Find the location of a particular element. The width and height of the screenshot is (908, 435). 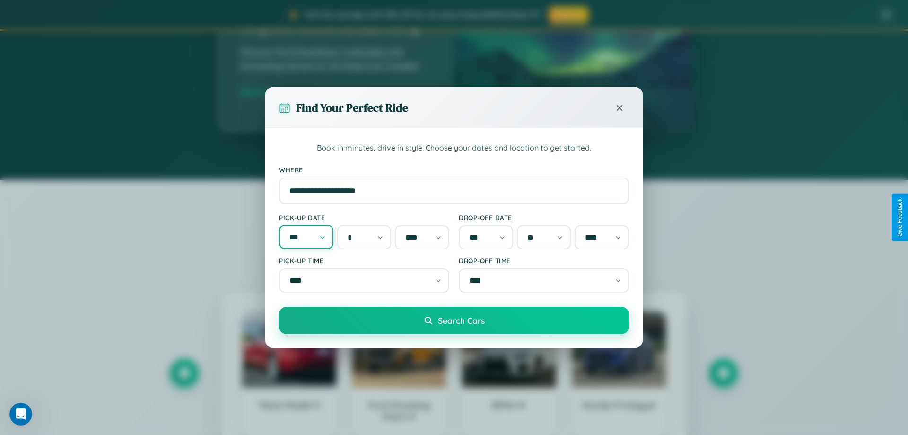

h3: Find Your Perfect Ride is located at coordinates (352, 107).